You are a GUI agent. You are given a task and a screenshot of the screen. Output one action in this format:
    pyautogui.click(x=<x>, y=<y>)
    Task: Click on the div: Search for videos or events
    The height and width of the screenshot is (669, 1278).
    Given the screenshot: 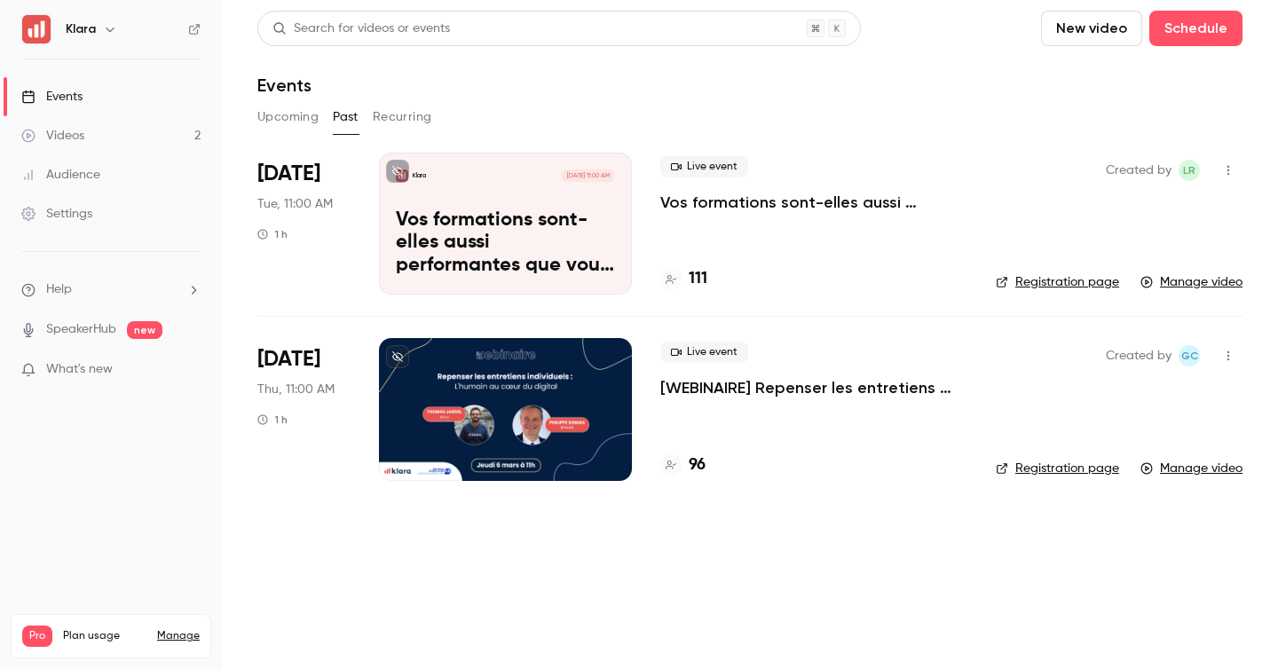 What is the action you would take?
    pyautogui.click(x=361, y=28)
    